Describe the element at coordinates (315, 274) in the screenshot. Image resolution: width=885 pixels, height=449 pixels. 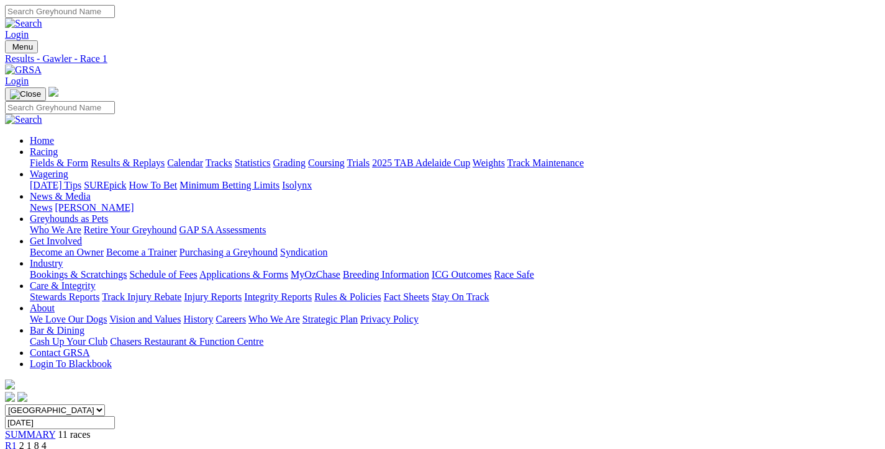
I see `a: MyOzChase` at that location.